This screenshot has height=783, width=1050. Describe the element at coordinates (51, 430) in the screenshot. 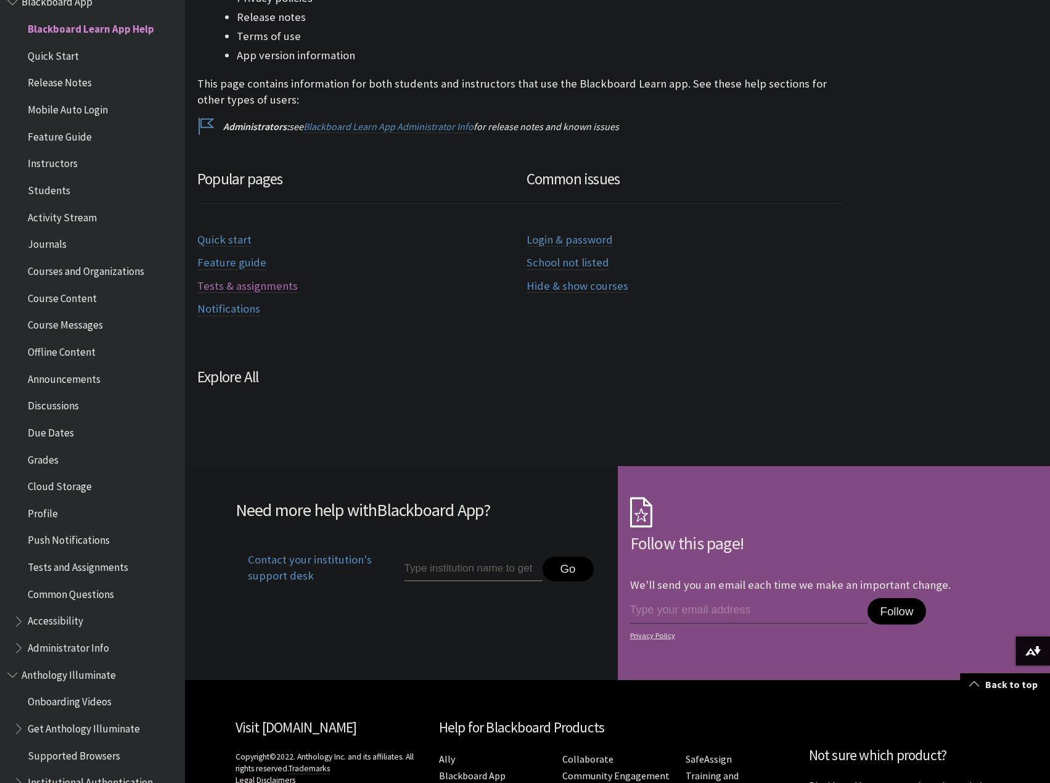

I see `span: Due Dates` at that location.